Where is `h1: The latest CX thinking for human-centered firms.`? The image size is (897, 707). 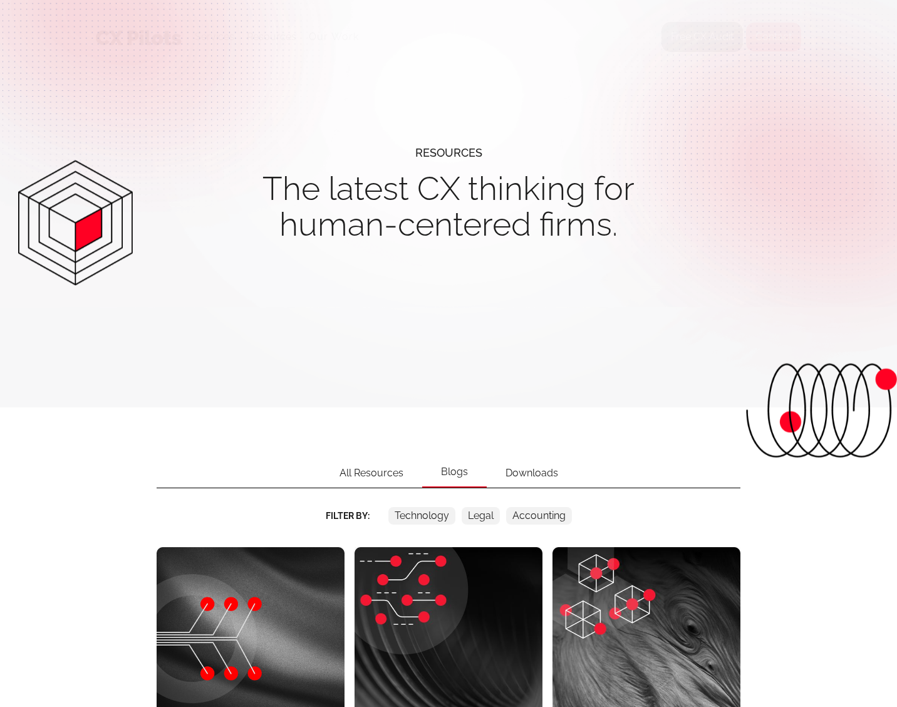 h1: The latest CX thinking for human-centered firms. is located at coordinates (449, 206).